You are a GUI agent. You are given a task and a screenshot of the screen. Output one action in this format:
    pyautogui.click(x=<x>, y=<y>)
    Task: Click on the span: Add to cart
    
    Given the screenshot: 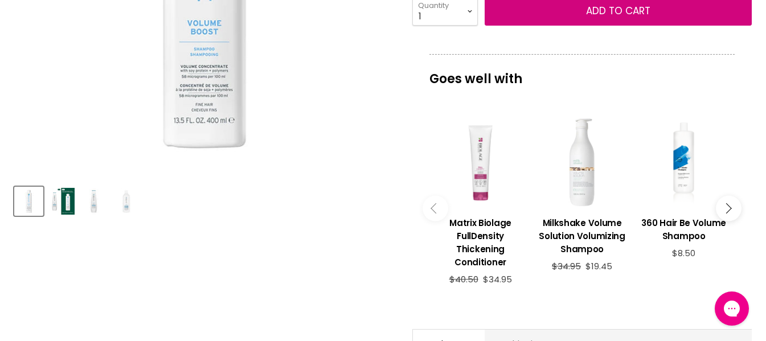 What is the action you would take?
    pyautogui.click(x=618, y=11)
    